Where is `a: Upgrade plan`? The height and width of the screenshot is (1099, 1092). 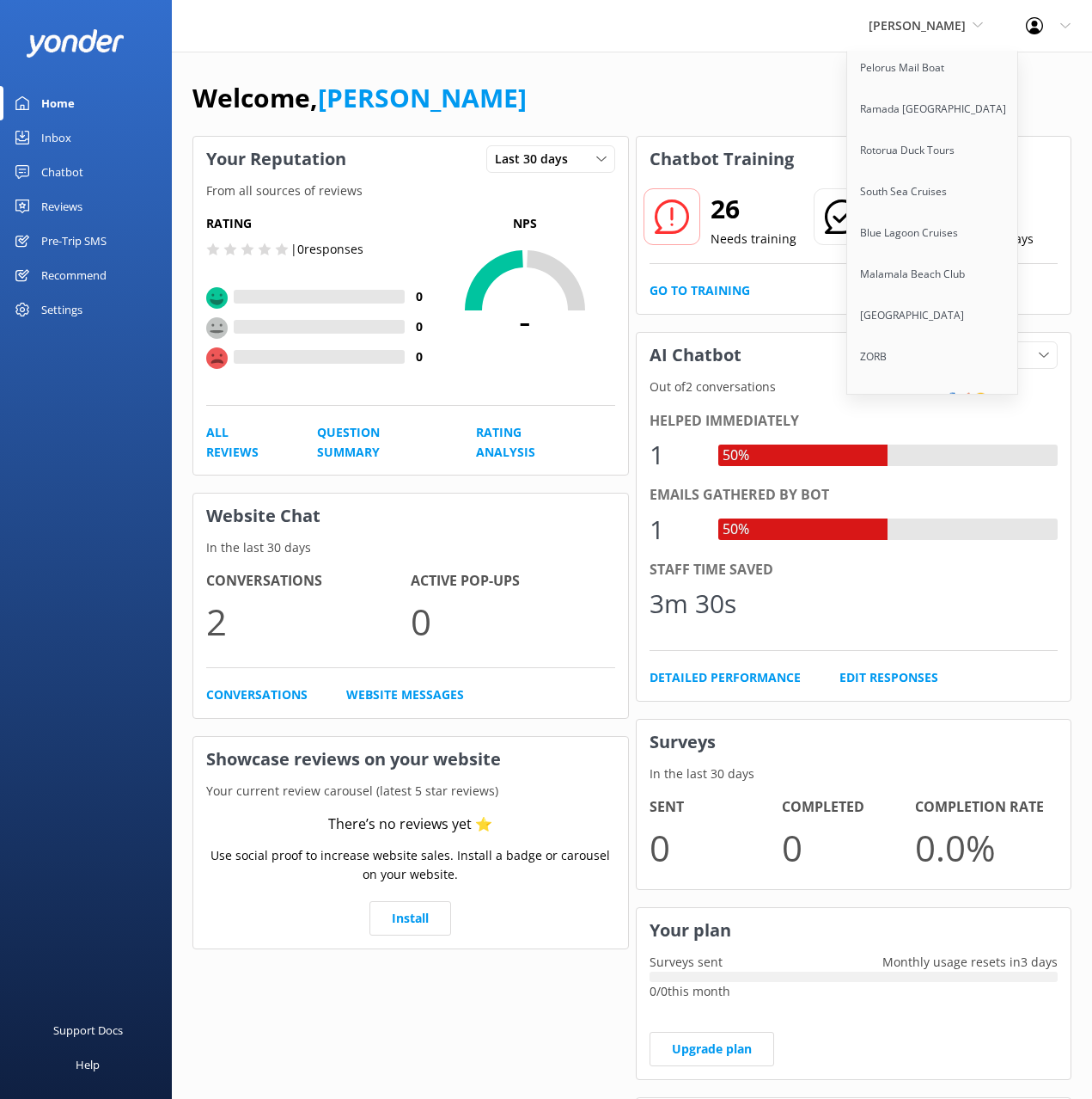 a: Upgrade plan is located at coordinates (712, 1048).